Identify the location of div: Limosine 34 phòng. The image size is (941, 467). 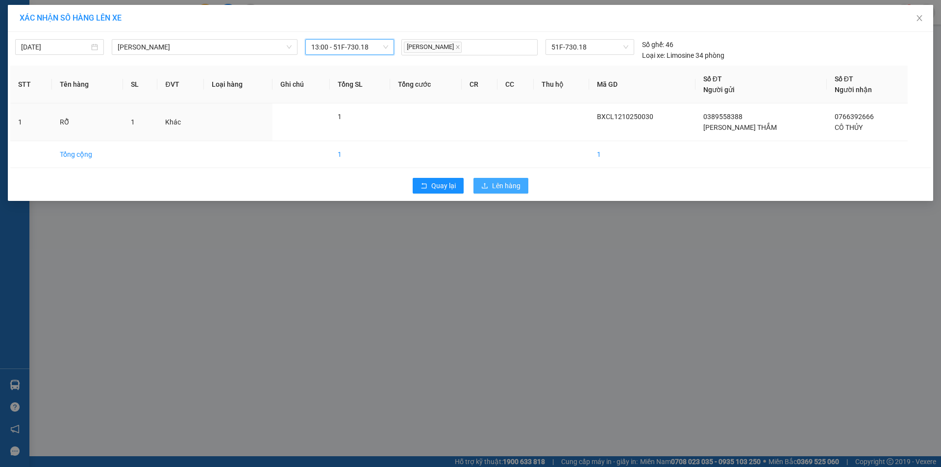
(683, 55).